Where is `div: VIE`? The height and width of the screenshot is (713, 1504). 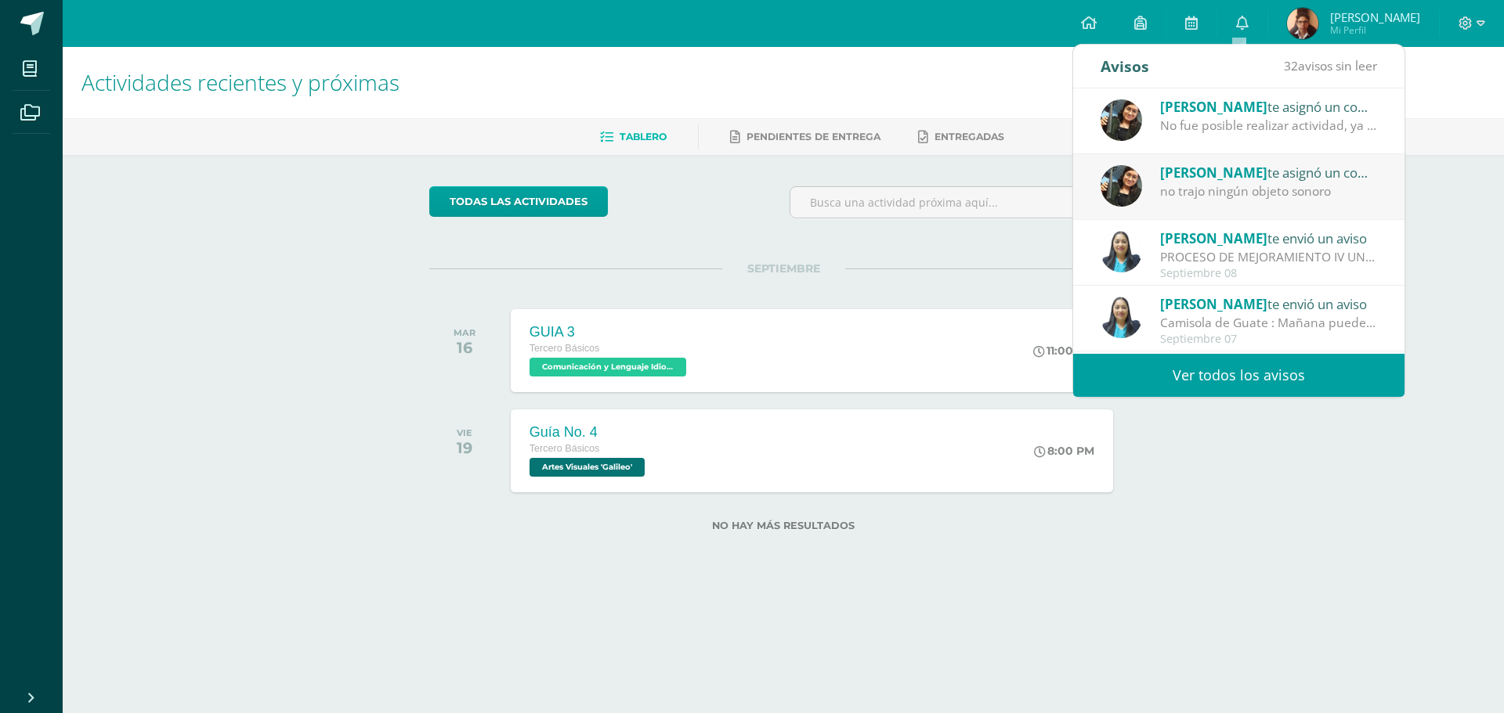
div: VIE is located at coordinates (464, 433).